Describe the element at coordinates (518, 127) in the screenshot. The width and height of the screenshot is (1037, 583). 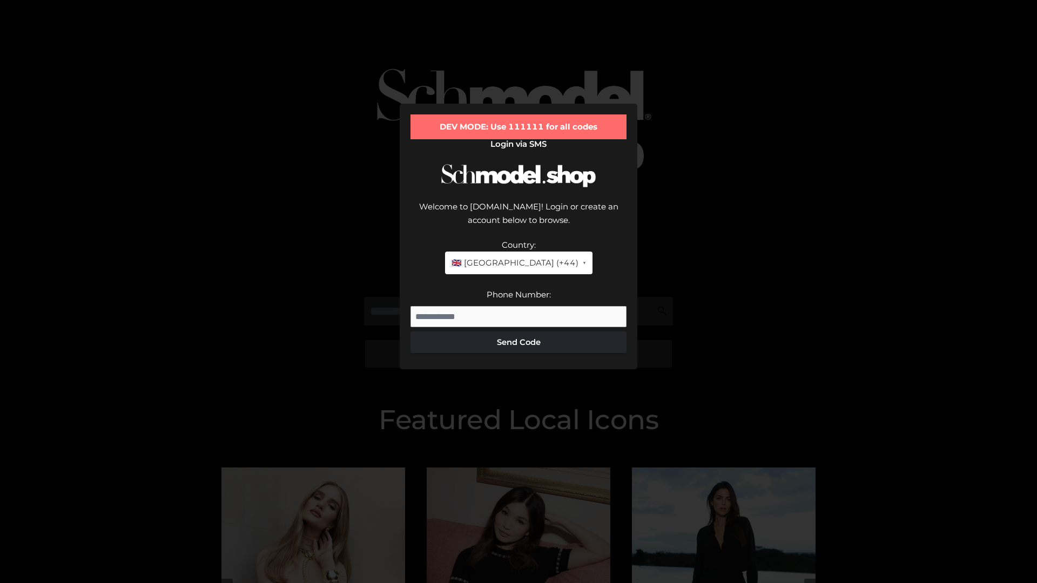
I see `div: DEV MODE: Use 111111 for all codes` at that location.